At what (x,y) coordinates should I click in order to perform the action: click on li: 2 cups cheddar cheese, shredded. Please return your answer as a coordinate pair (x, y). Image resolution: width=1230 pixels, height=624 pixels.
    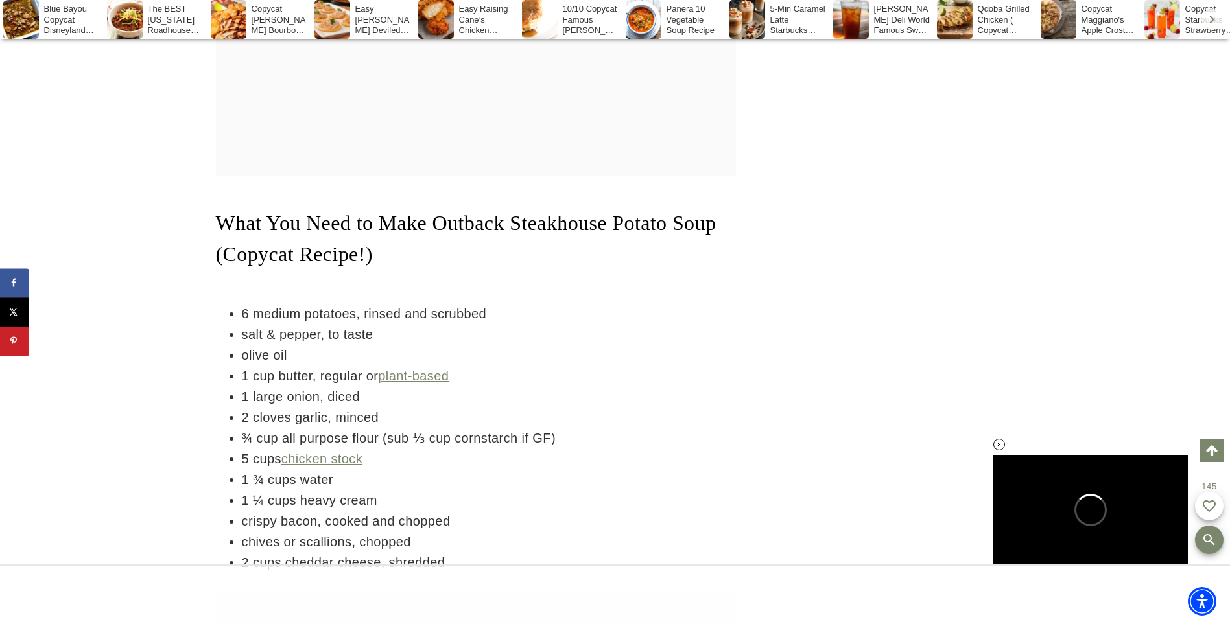
    Looking at the image, I should click on (489, 563).